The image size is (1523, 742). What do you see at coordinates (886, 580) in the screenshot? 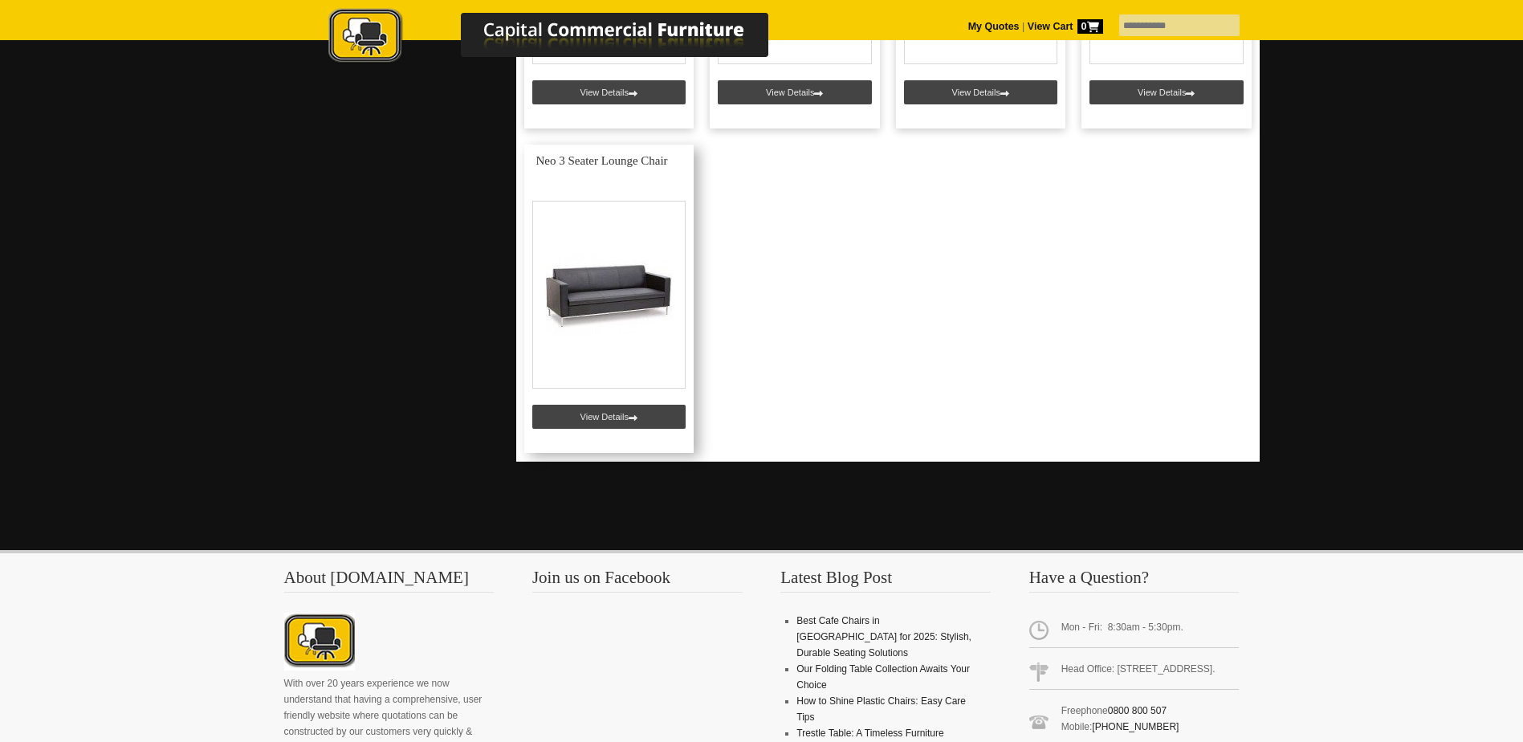
I see `h3: Latest Blog Post` at bounding box center [886, 580].